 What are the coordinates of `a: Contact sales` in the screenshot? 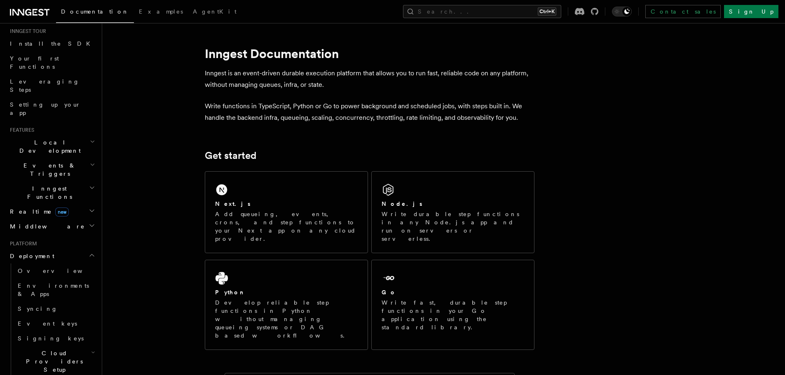 It's located at (683, 12).